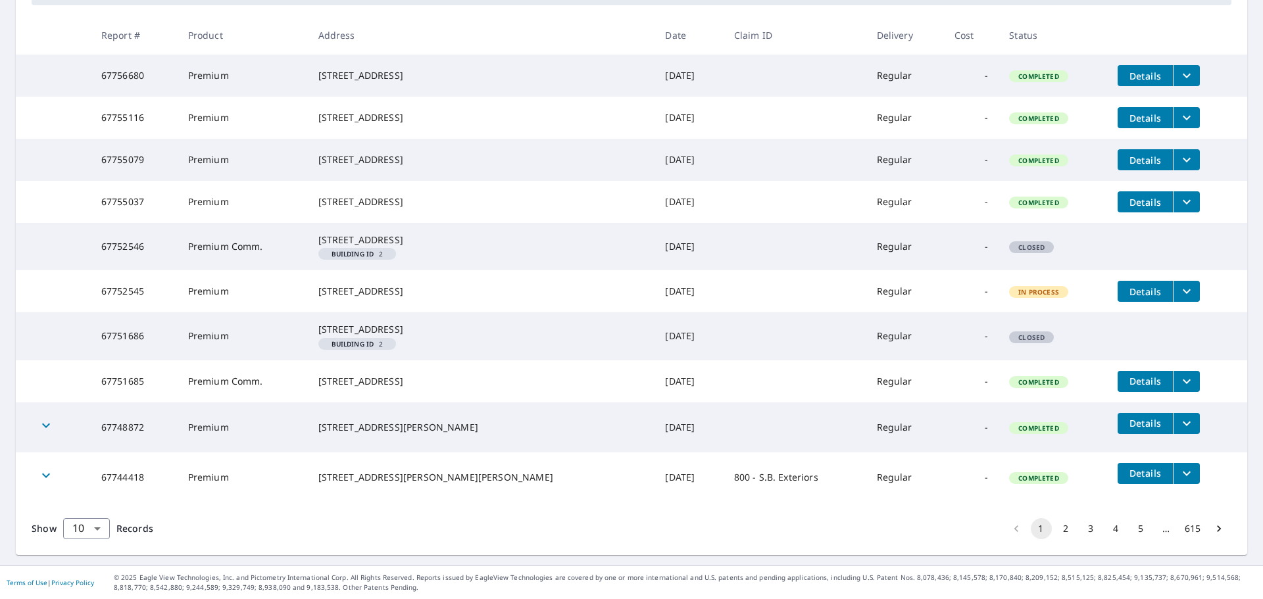 The height and width of the screenshot is (599, 1263). What do you see at coordinates (1145, 160) in the screenshot?
I see `button: detailsBtn-67755079` at bounding box center [1145, 160].